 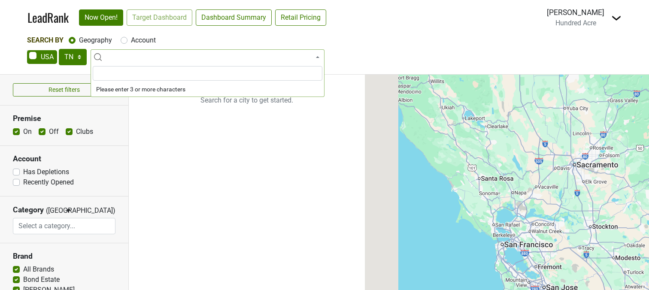 I want to click on a: Now Open!, so click(x=101, y=18).